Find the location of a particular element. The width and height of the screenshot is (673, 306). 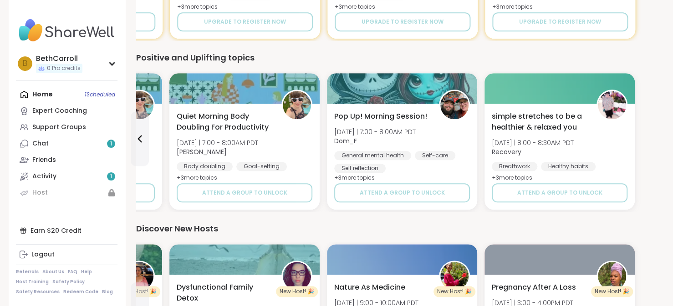

a: Chat1 is located at coordinates (66, 144).